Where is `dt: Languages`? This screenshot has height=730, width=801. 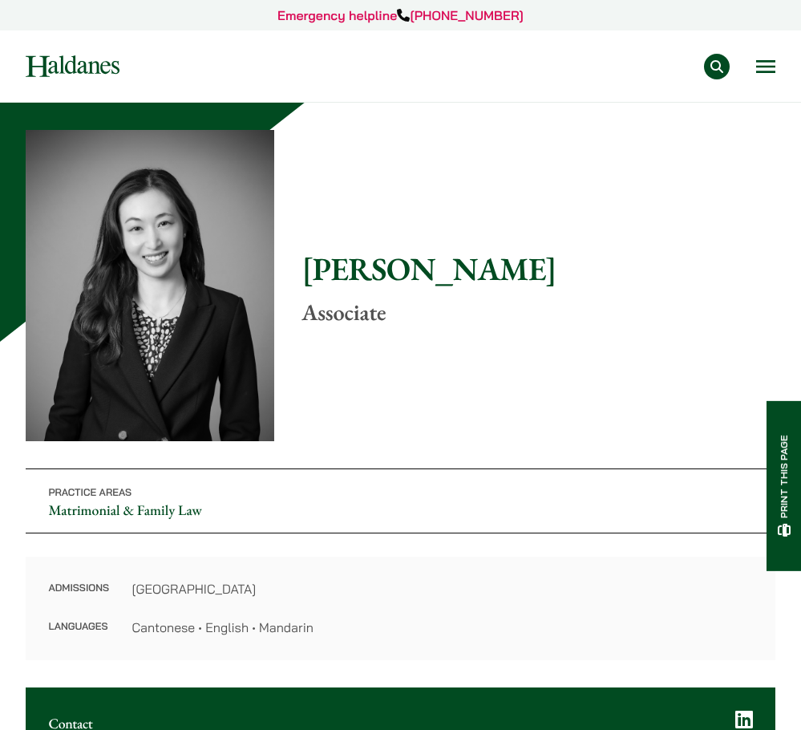
dt: Languages is located at coordinates (79, 627).